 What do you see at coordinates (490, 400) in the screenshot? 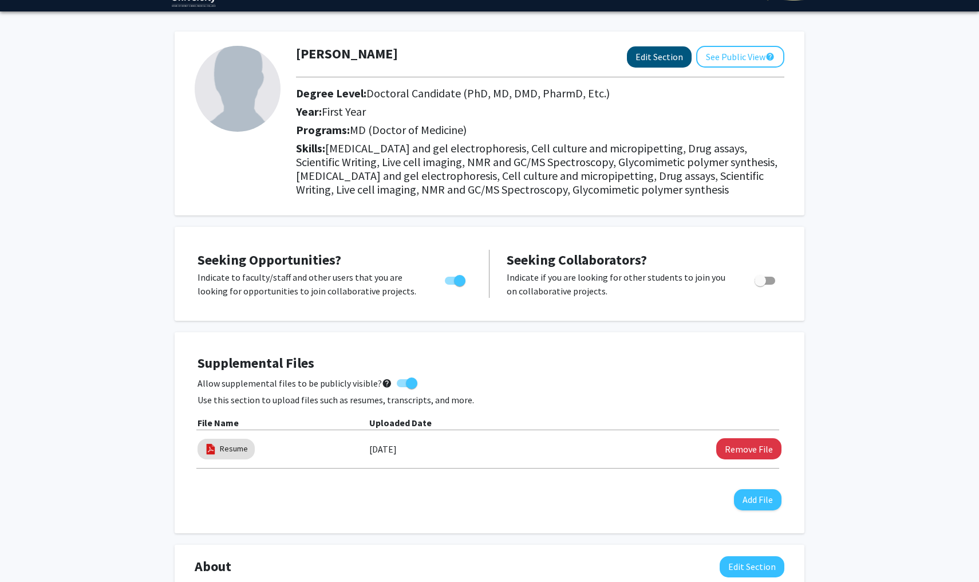
I see `p: Use this section to upload files such as resumes, transcripts, and more.` at bounding box center [490, 400].